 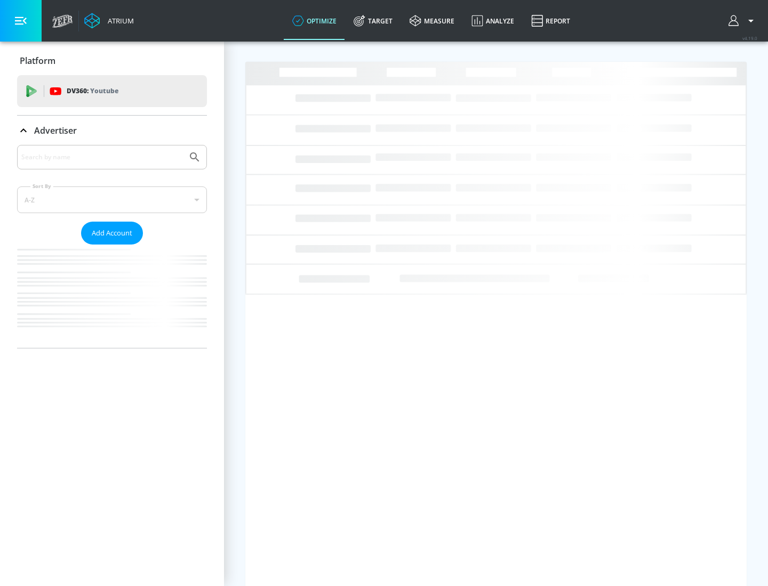 I want to click on nav: list of Advertiser, so click(x=112, y=296).